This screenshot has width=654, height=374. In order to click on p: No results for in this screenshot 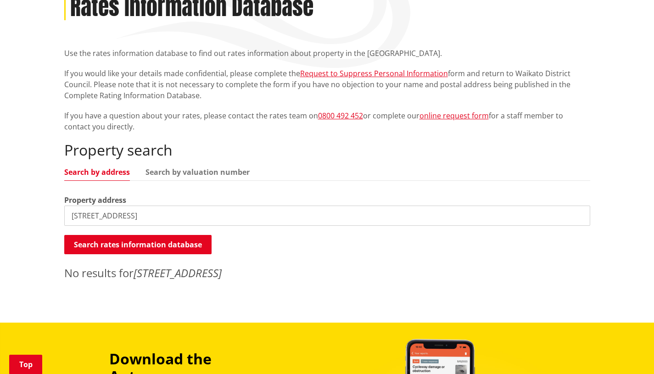, I will do `click(327, 273)`.